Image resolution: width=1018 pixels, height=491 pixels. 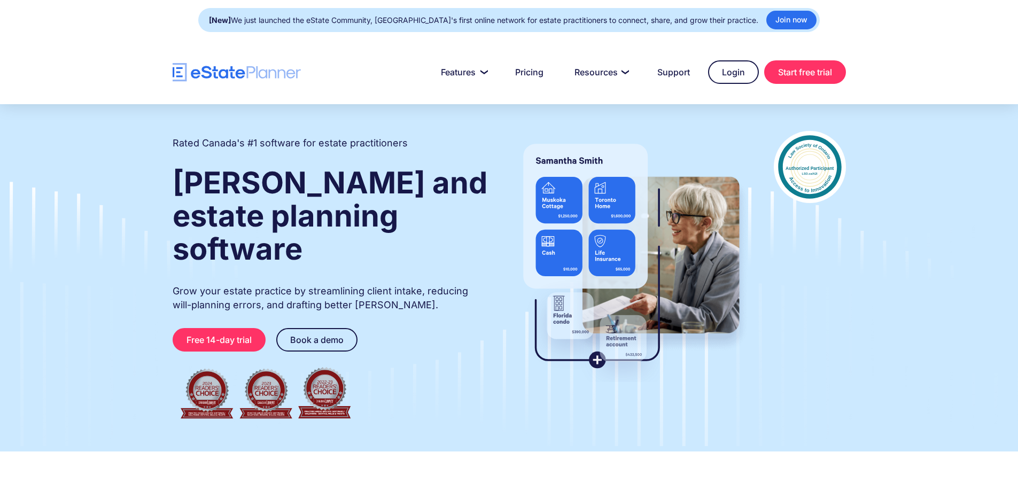 What do you see at coordinates (220, 20) in the screenshot?
I see `strong: [New]` at bounding box center [220, 20].